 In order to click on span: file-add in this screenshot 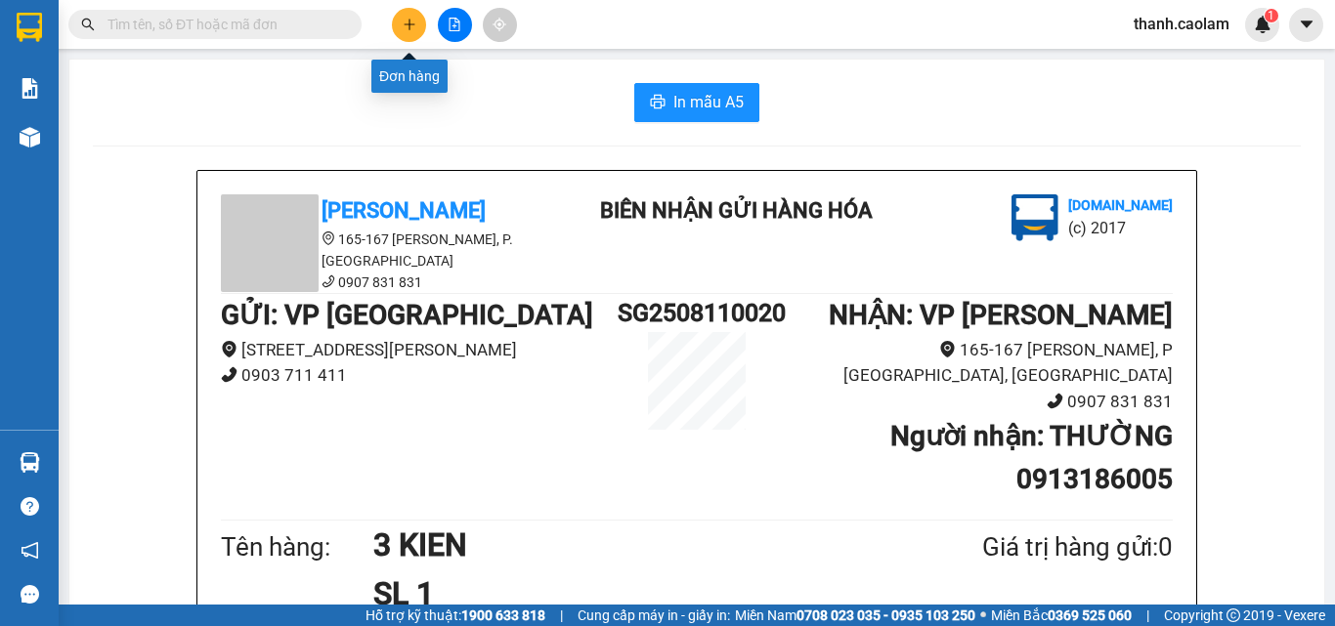, I will do `click(454, 24)`.